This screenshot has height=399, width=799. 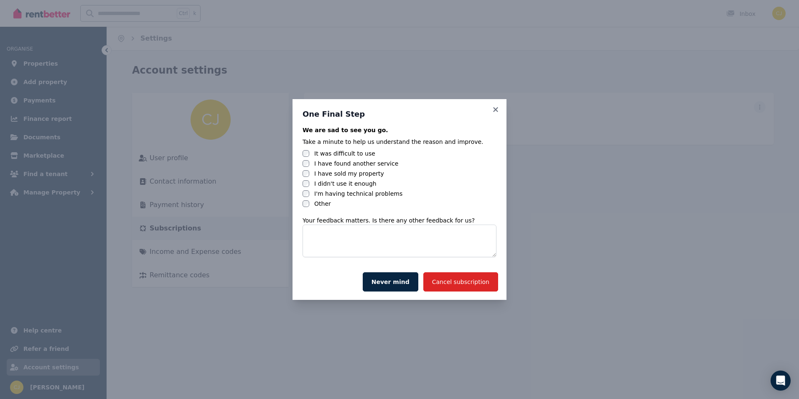 I want to click on button: Cancel subscription, so click(x=460, y=282).